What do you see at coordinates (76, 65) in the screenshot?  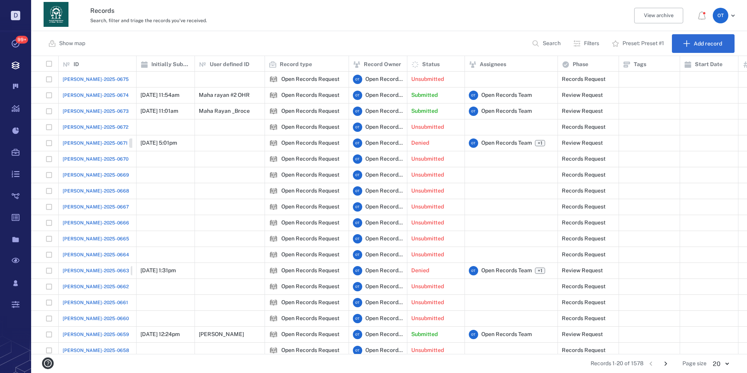 I see `p: ID` at bounding box center [76, 65].